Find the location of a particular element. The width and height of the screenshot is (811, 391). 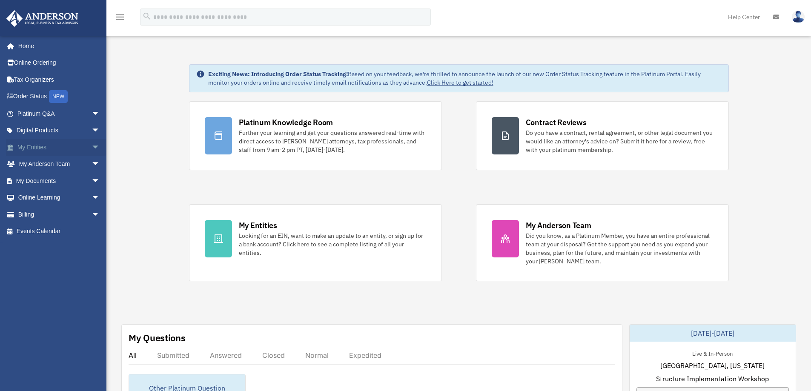

div: My Entities is located at coordinates (258, 225).